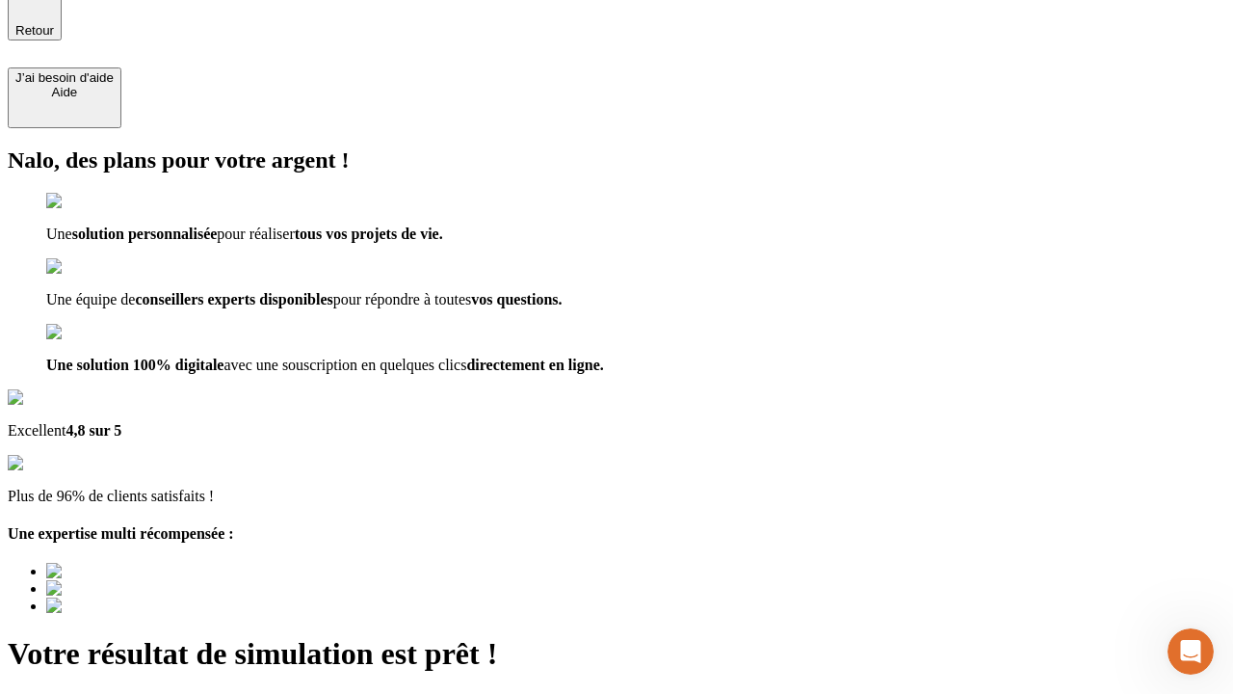 The image size is (1233, 694). What do you see at coordinates (345, 364) in the screenshot?
I see `span: avec une souscription en quelques clics` at bounding box center [345, 364].